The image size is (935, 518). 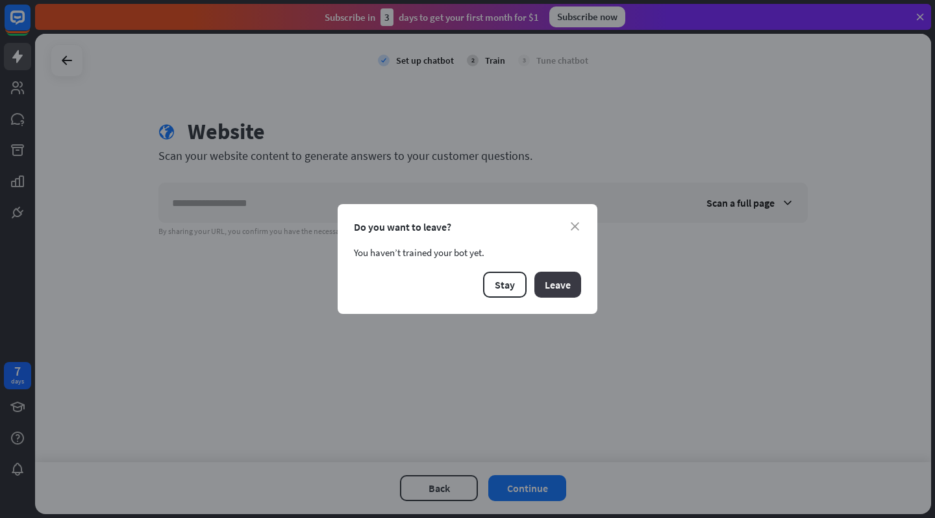 I want to click on button: Leave, so click(x=558, y=284).